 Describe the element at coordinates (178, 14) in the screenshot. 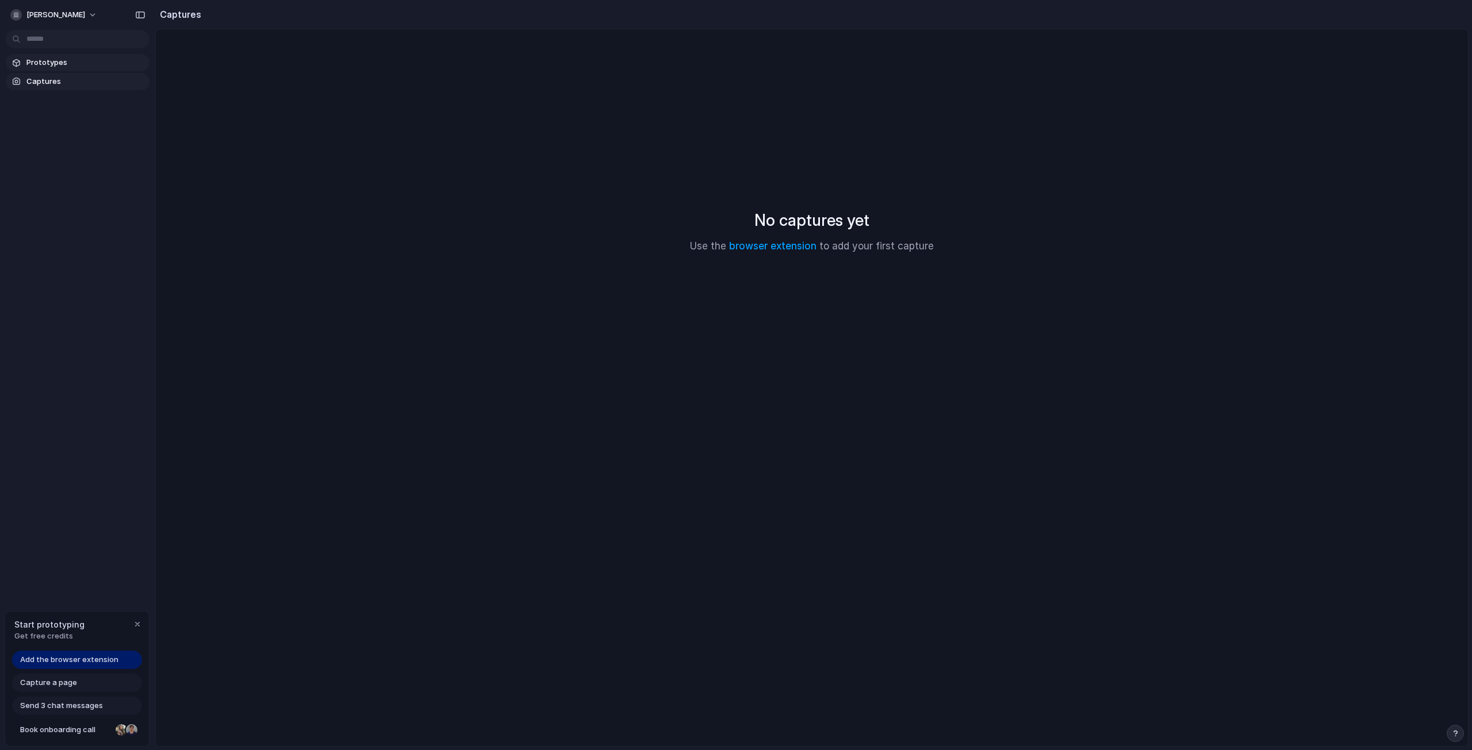

I see `h2: Captures` at that location.